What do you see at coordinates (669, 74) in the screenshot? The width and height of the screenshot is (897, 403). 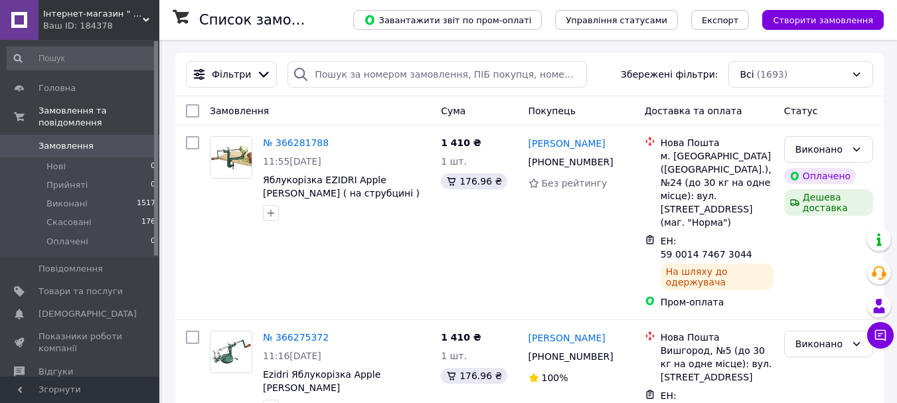 I see `span: Збережені фільтри:` at bounding box center [669, 74].